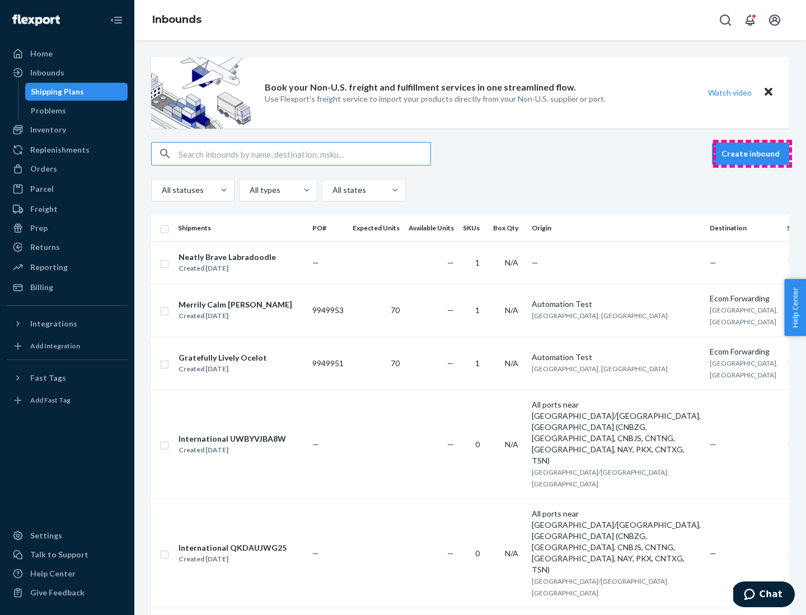  I want to click on th: PO#, so click(328, 228).